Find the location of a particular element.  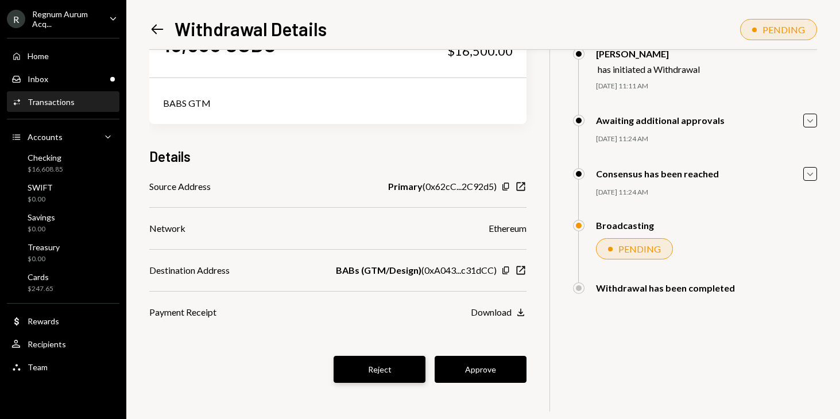

div: BABS GTM is located at coordinates (337, 103).